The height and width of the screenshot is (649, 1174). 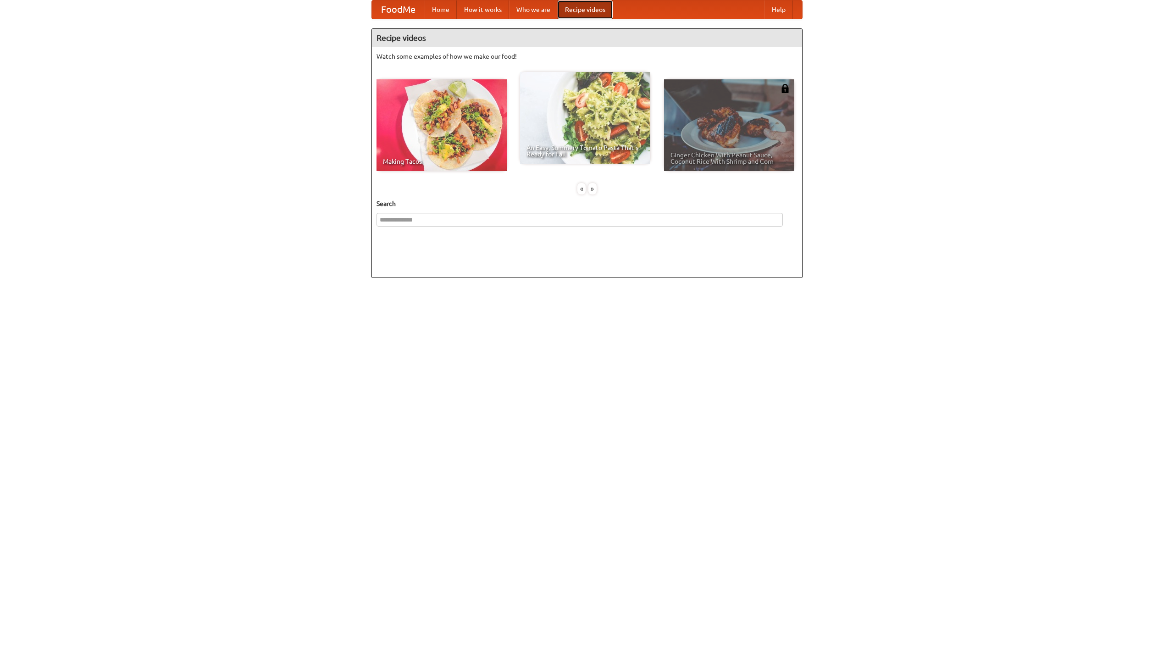 What do you see at coordinates (587, 204) in the screenshot?
I see `h5: Search` at bounding box center [587, 204].